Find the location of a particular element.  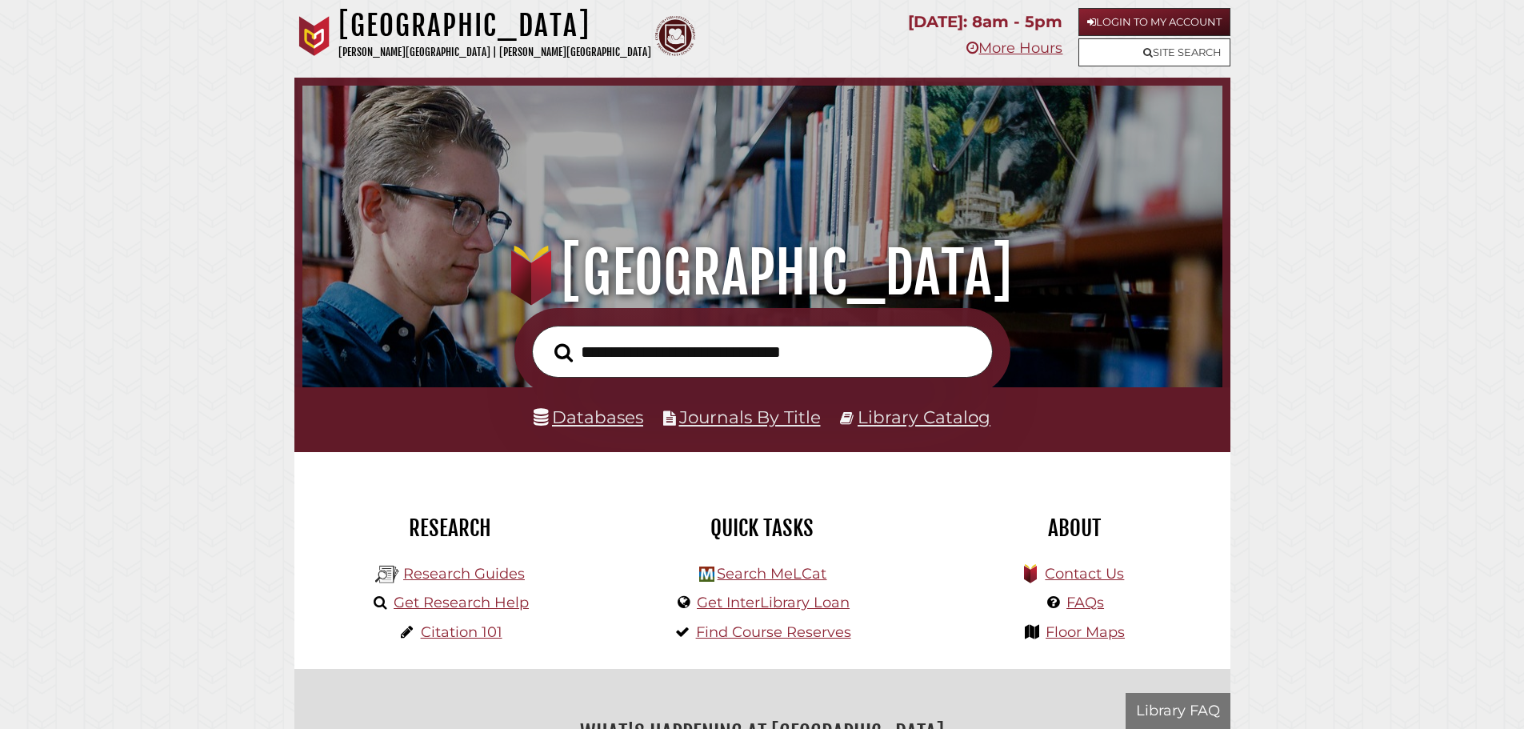

a: Get InterLibrary Loan is located at coordinates (773, 603).